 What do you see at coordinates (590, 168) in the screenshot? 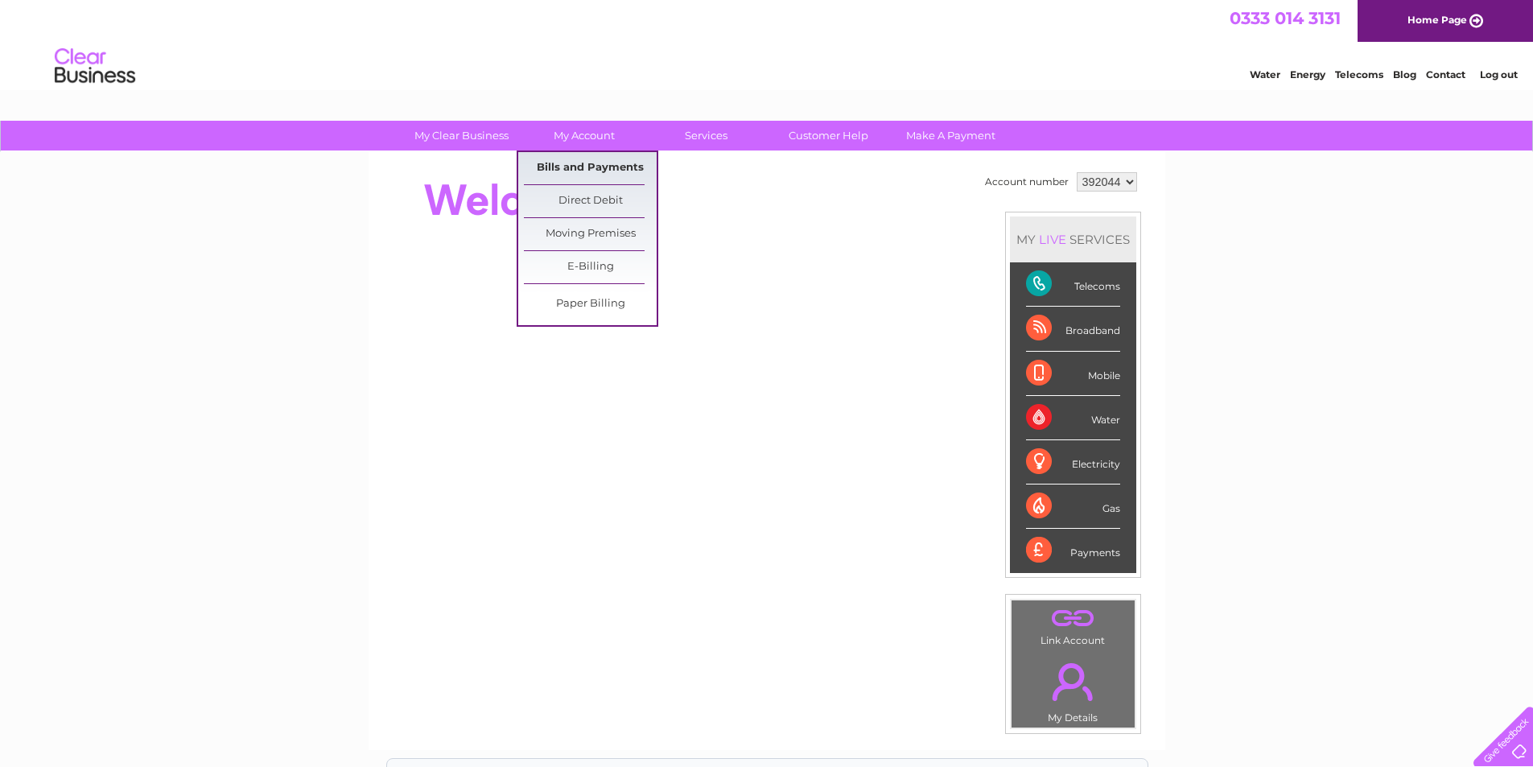
I see `a: Bills and Payments` at bounding box center [590, 168].